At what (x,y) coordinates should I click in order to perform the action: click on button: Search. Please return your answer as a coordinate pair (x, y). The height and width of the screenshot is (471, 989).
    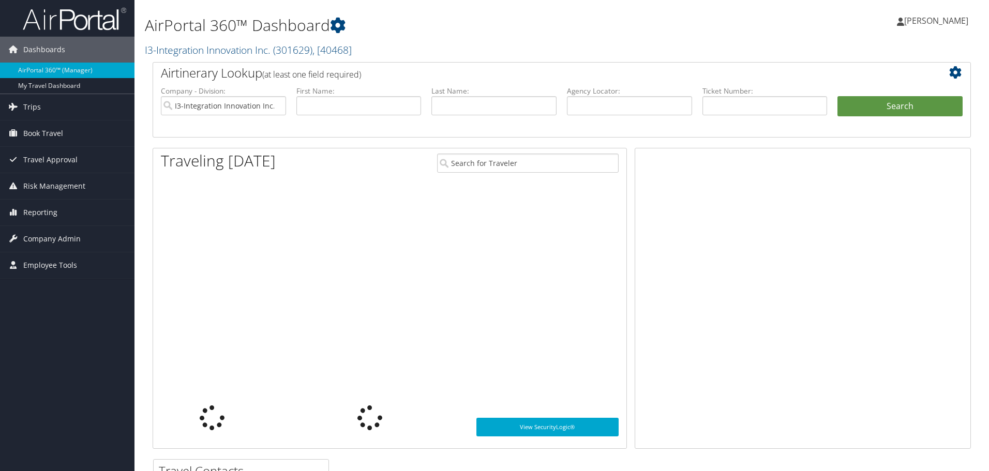
    Looking at the image, I should click on (900, 107).